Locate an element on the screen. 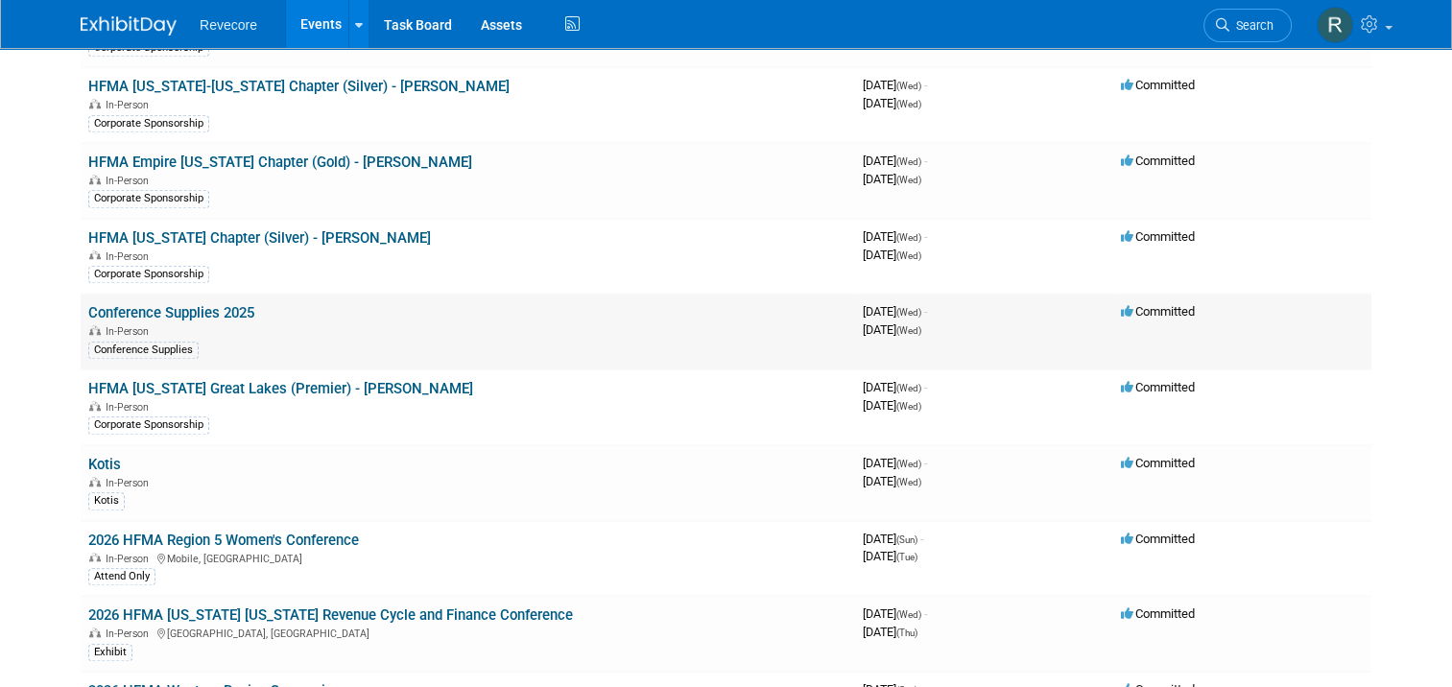  div: Exhibit is located at coordinates (110, 653).